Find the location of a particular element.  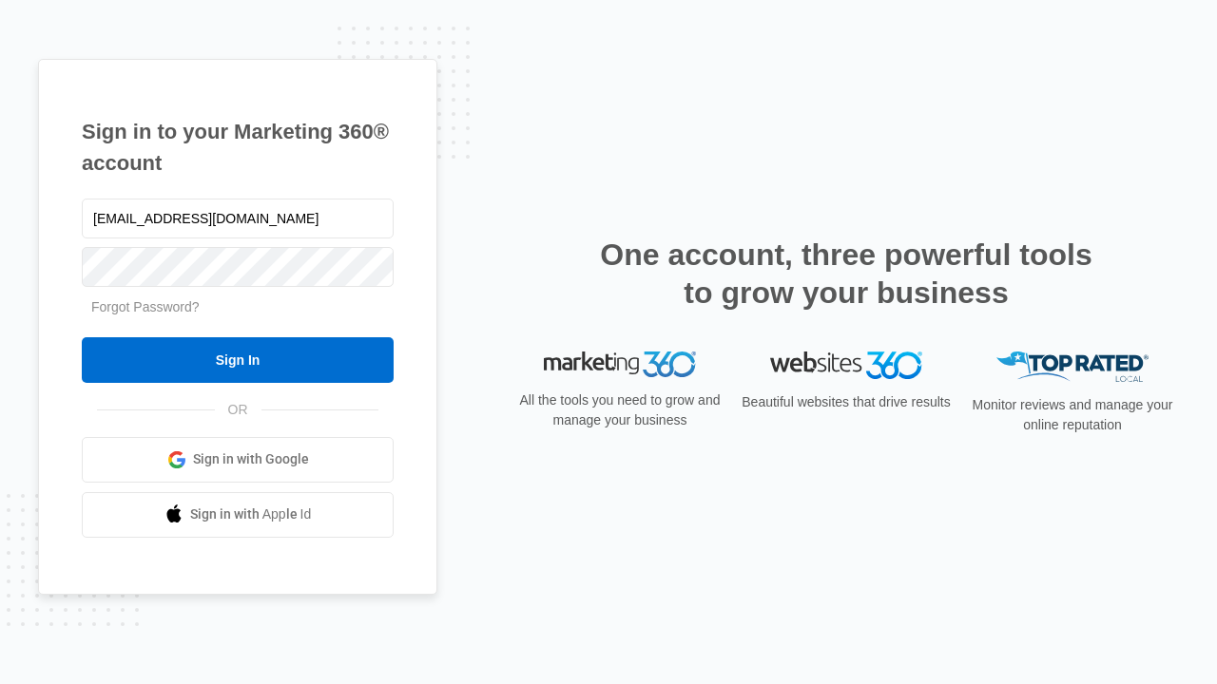

a: Forgot Password? is located at coordinates (145, 307).